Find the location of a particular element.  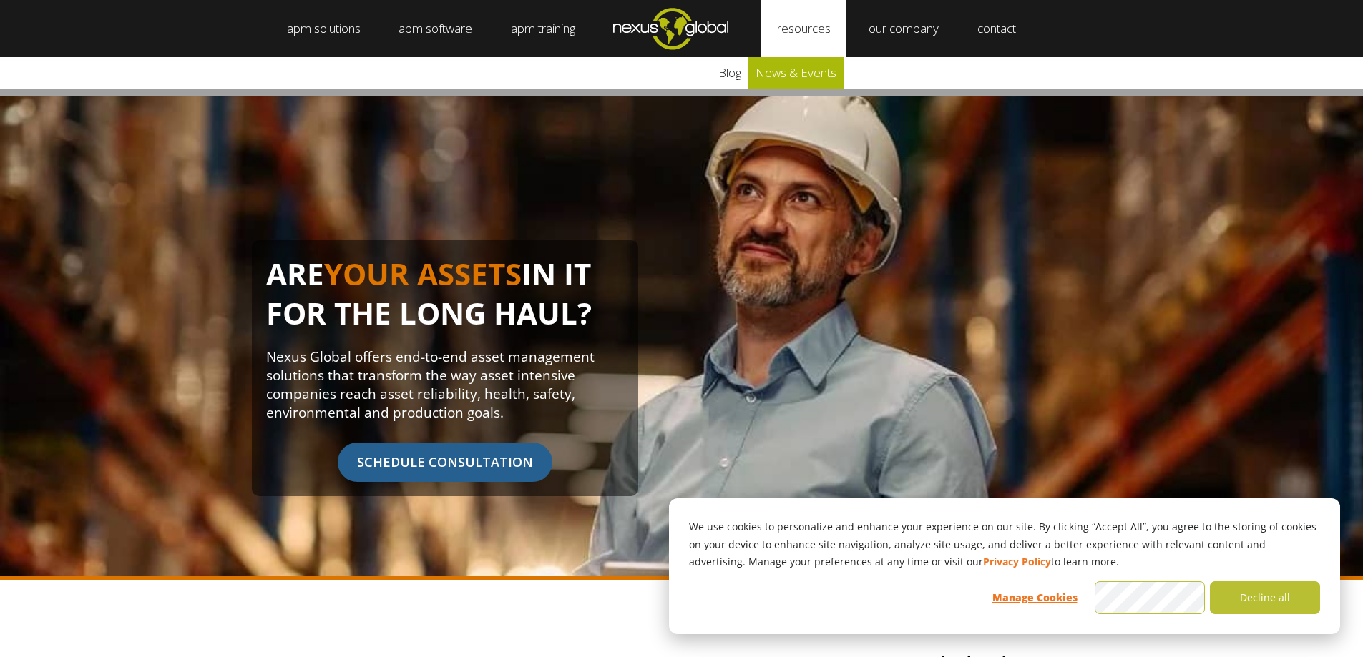

span: SCHEDULE CONSULTATION is located at coordinates (445, 462).